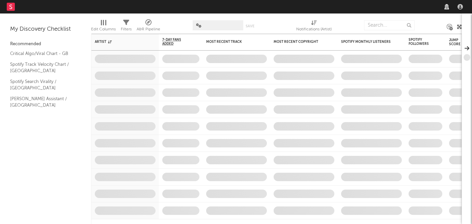  Describe the element at coordinates (176, 42) in the screenshot. I see `span: 7-Day Fans Added` at that location.